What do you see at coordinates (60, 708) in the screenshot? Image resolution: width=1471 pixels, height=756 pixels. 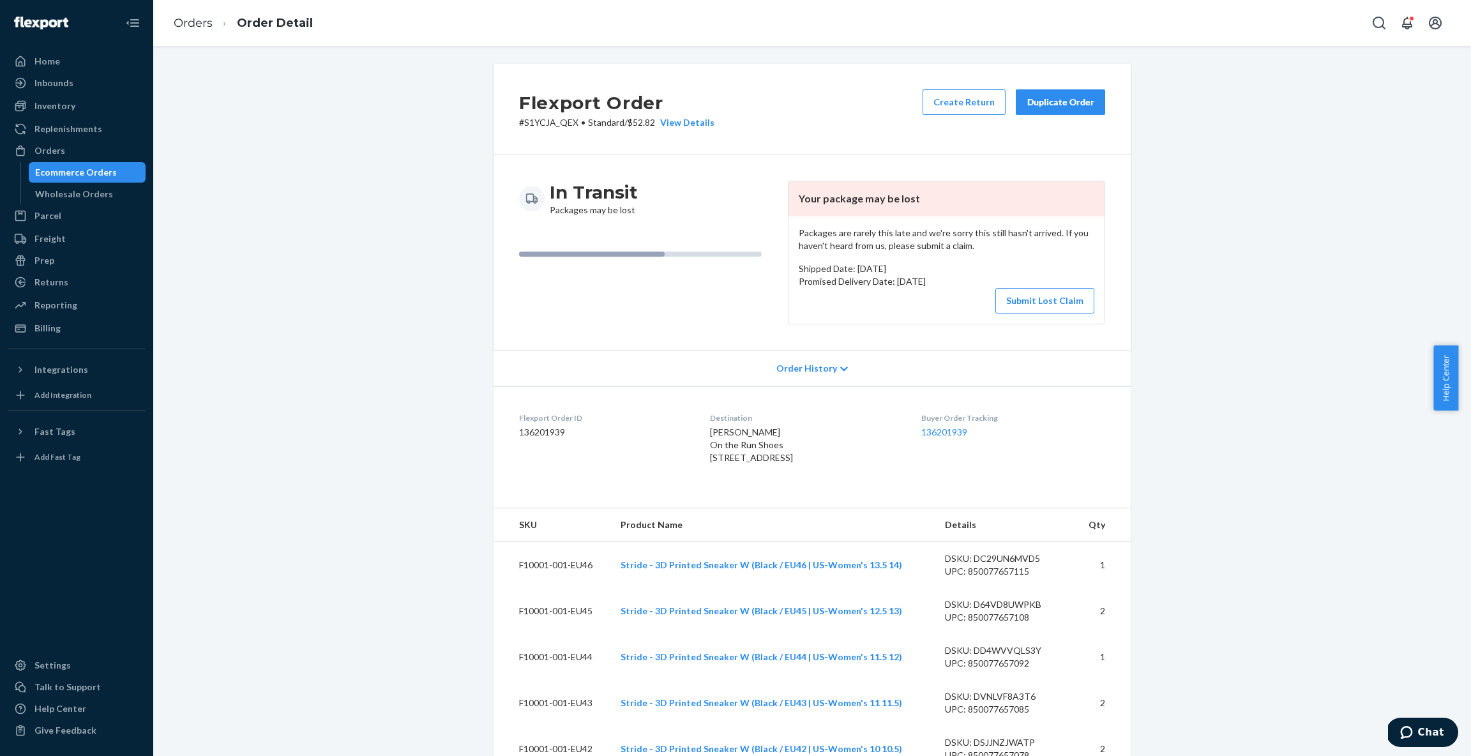 I see `div: Help Center` at bounding box center [60, 708].